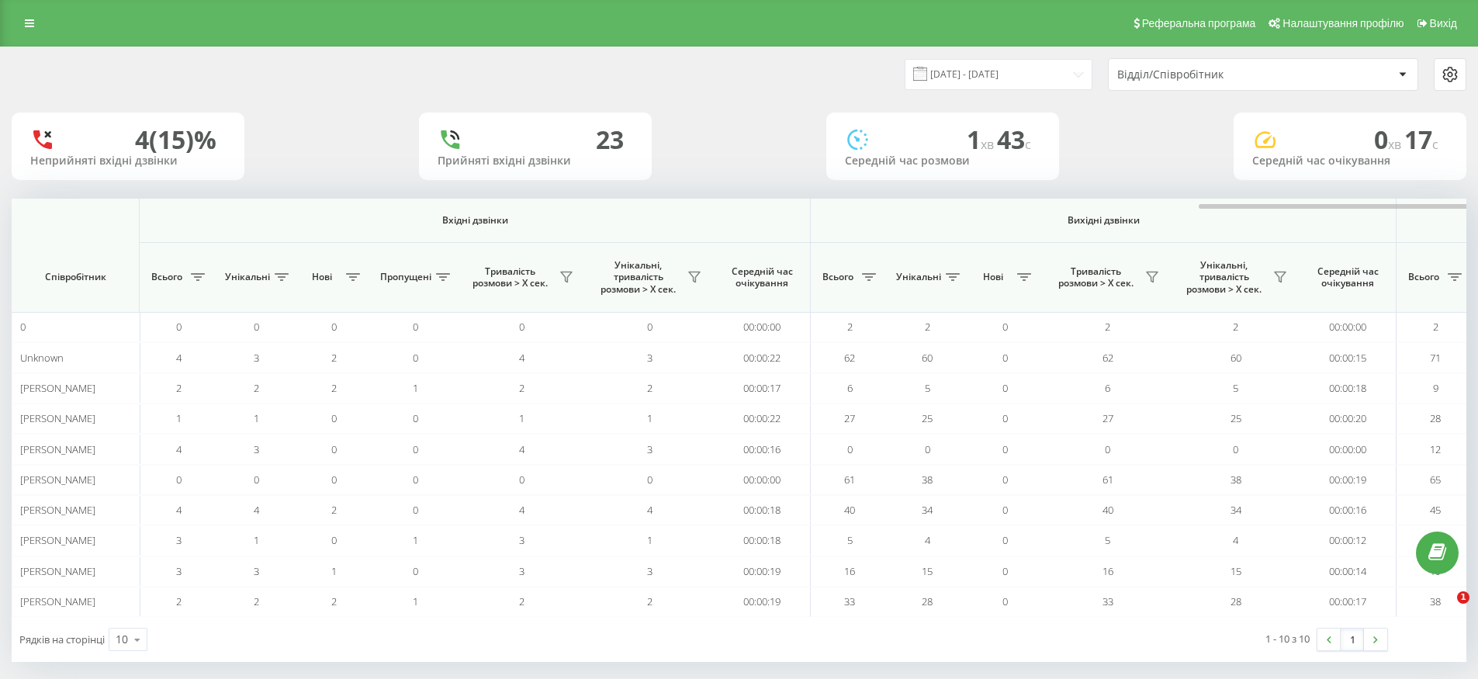 The width and height of the screenshot is (1478, 679). I want to click on span: Налаштування профілю, so click(1343, 23).